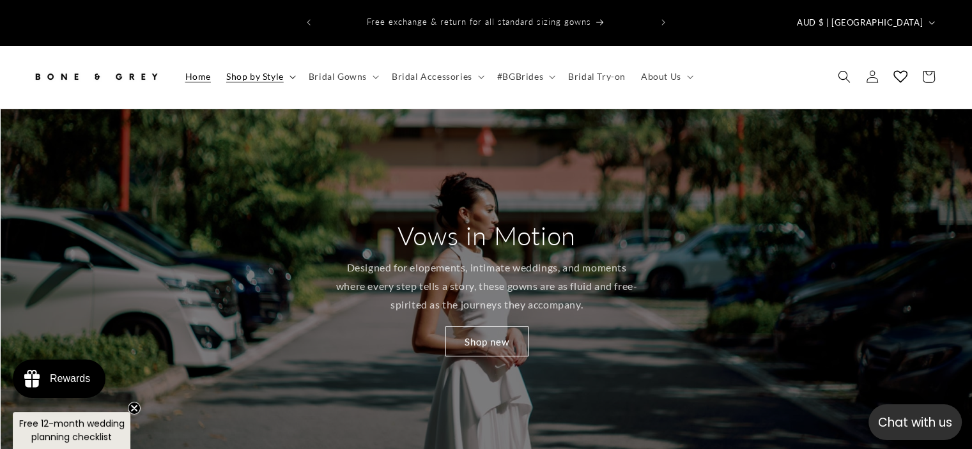 Image resolution: width=972 pixels, height=449 pixels. What do you see at coordinates (96, 77) in the screenshot?
I see `img: Bone and Grey Bridal` at bounding box center [96, 77].